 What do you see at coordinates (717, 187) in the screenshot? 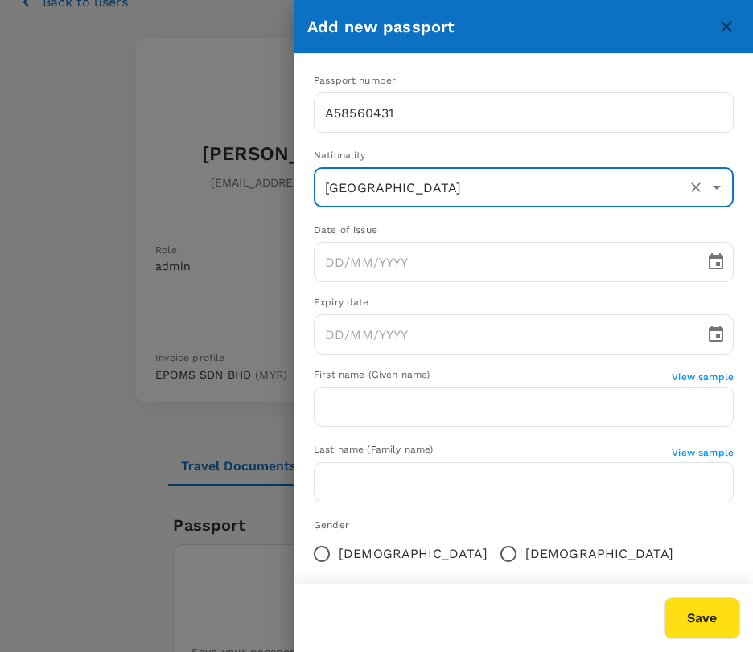
I see `button: Open` at bounding box center [717, 187].